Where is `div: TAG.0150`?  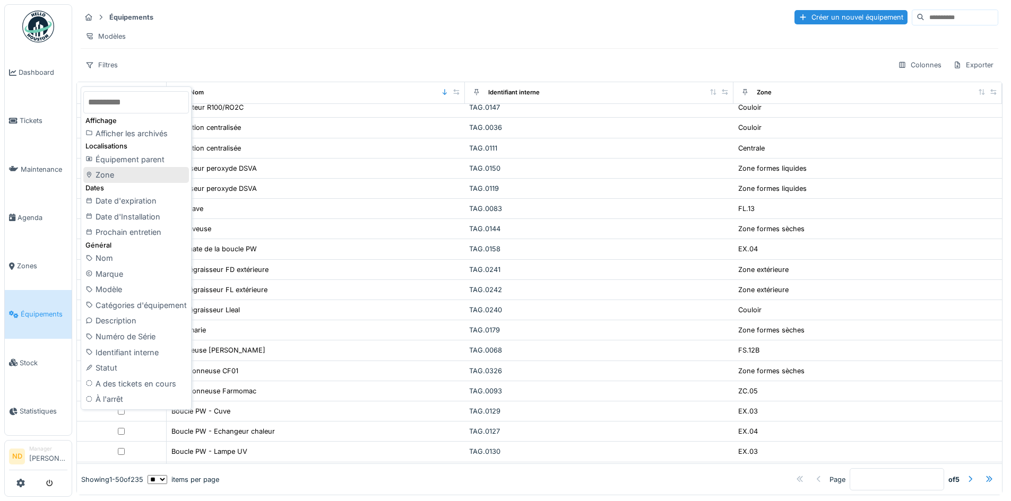
div: TAG.0150 is located at coordinates (599, 168).